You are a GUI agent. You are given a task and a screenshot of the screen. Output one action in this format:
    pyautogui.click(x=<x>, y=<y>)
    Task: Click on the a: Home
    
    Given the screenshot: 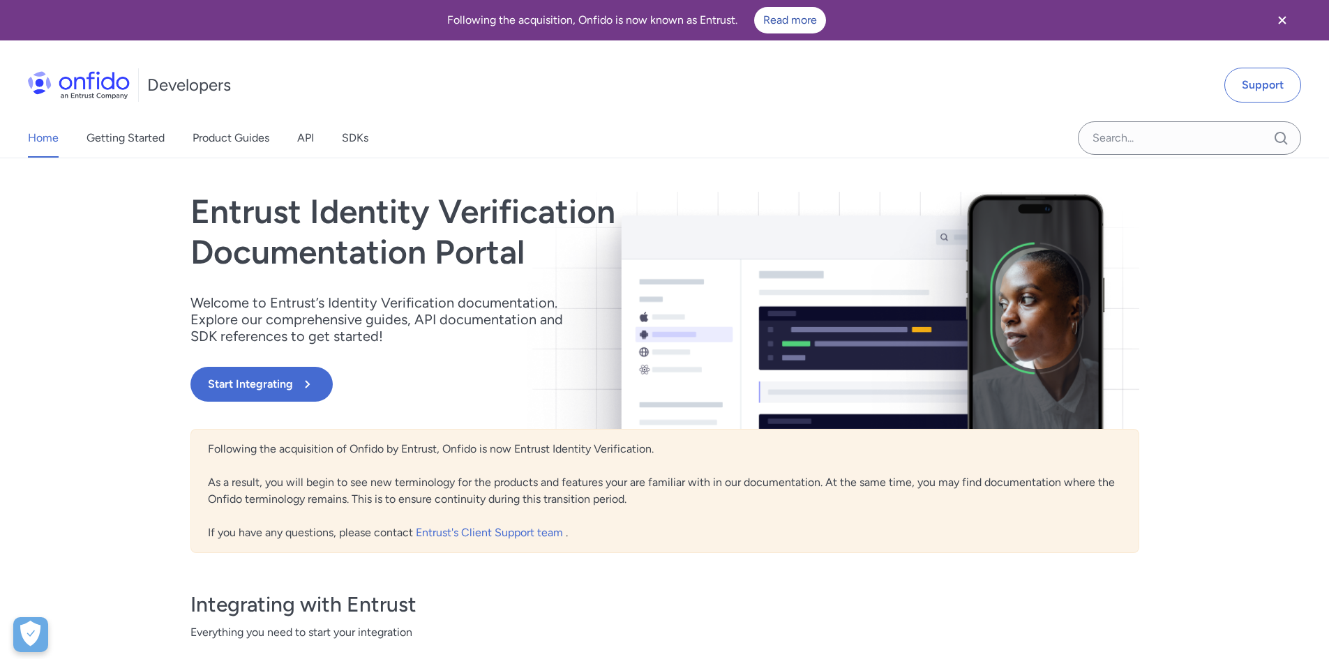 What is the action you would take?
    pyautogui.click(x=43, y=138)
    